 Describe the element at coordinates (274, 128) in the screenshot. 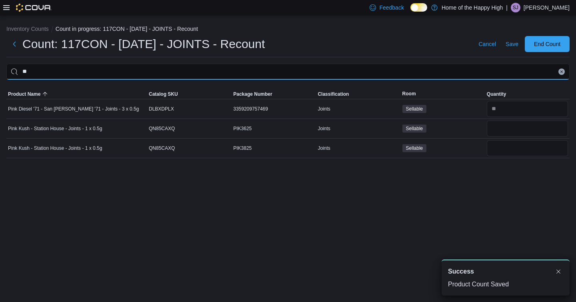

I see `div: PIK3625` at that location.